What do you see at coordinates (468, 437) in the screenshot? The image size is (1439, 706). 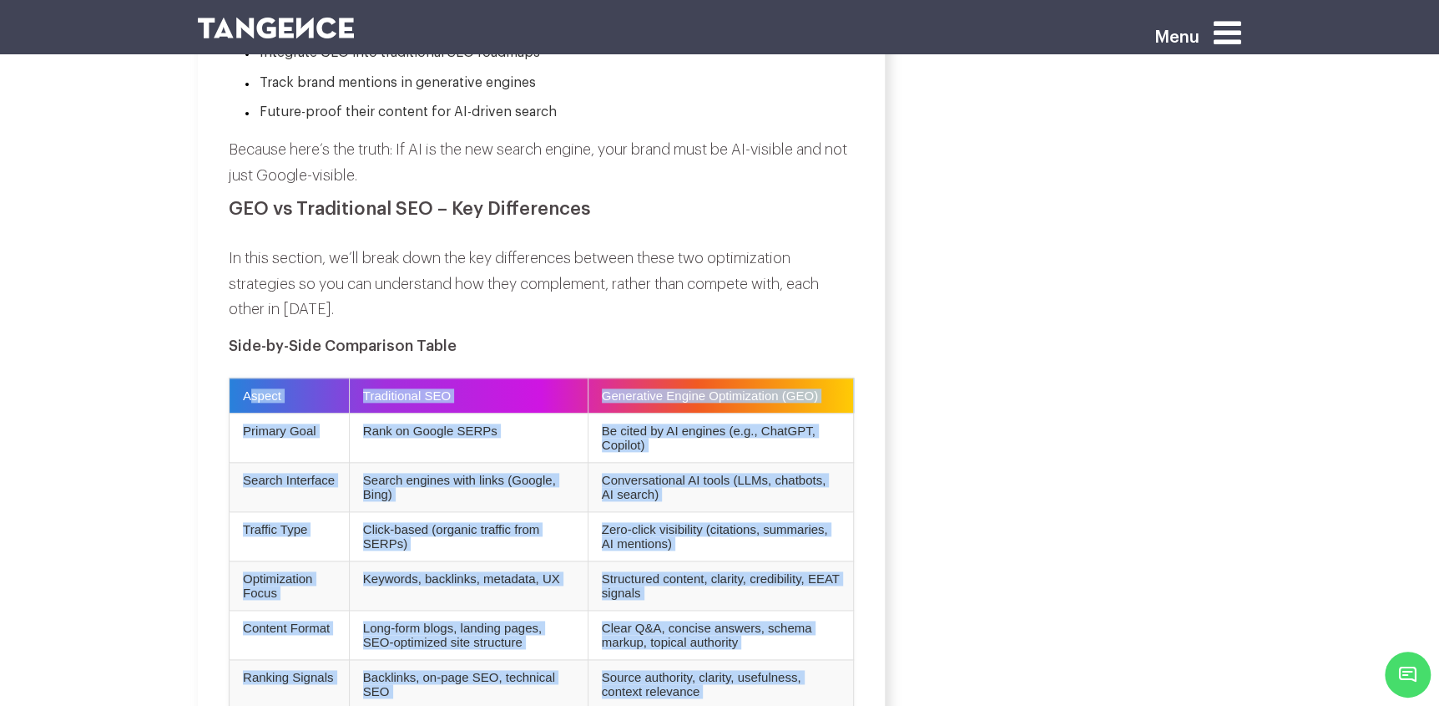 I see `td: Rank on Google SERPs` at bounding box center [468, 437].